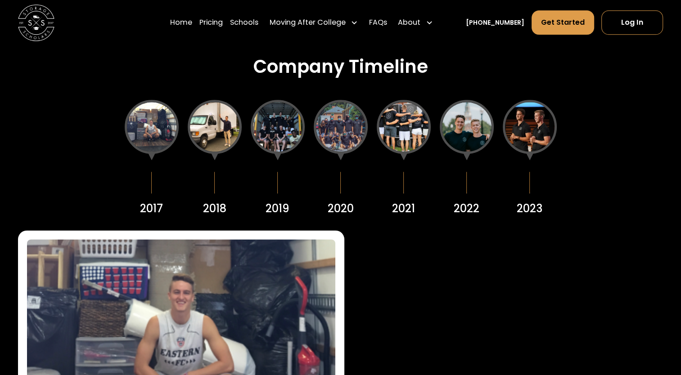  What do you see at coordinates (562, 22) in the screenshot?
I see `a: Get Started` at bounding box center [562, 22].